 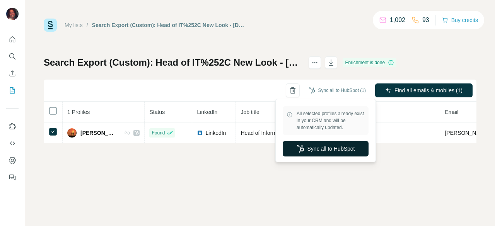 I want to click on p: 93, so click(x=426, y=20).